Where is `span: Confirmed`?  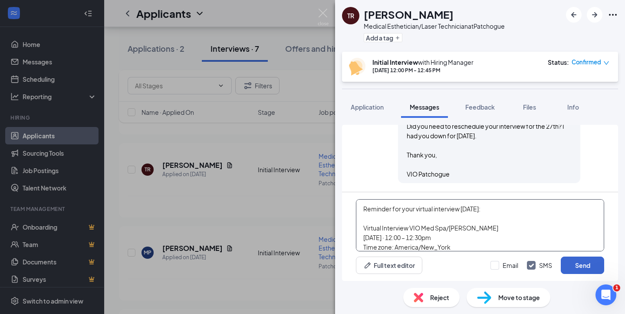
span: Confirmed is located at coordinates (587, 62).